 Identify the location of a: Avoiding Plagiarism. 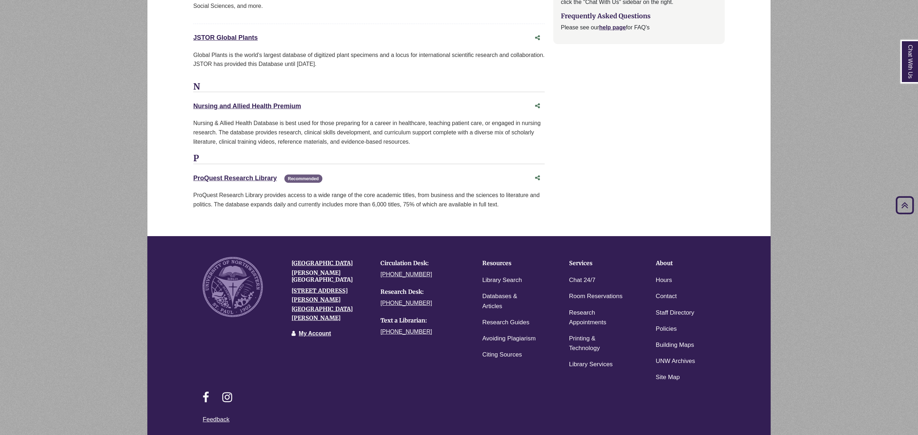
(509, 339).